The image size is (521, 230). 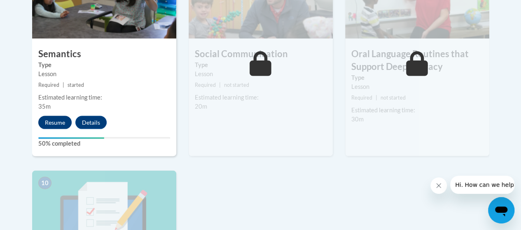 I want to click on span: Hi. How can we help?, so click(x=36, y=9).